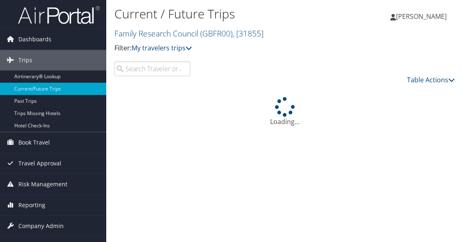 The width and height of the screenshot is (463, 242). Describe the element at coordinates (431, 80) in the screenshot. I see `a: Table Actions` at that location.